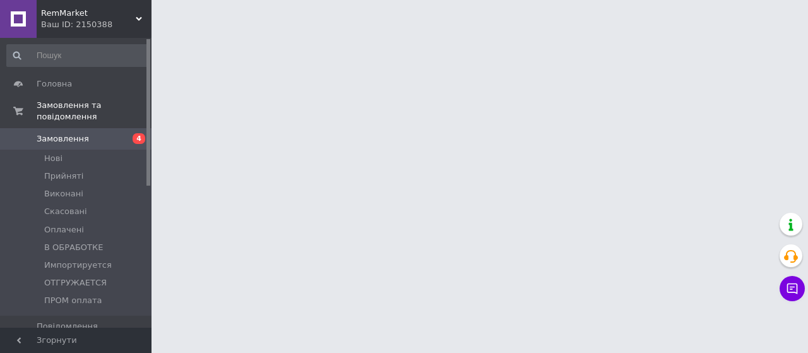 The width and height of the screenshot is (808, 353). Describe the element at coordinates (94, 111) in the screenshot. I see `span: Замовлення та повідомлення` at that location.